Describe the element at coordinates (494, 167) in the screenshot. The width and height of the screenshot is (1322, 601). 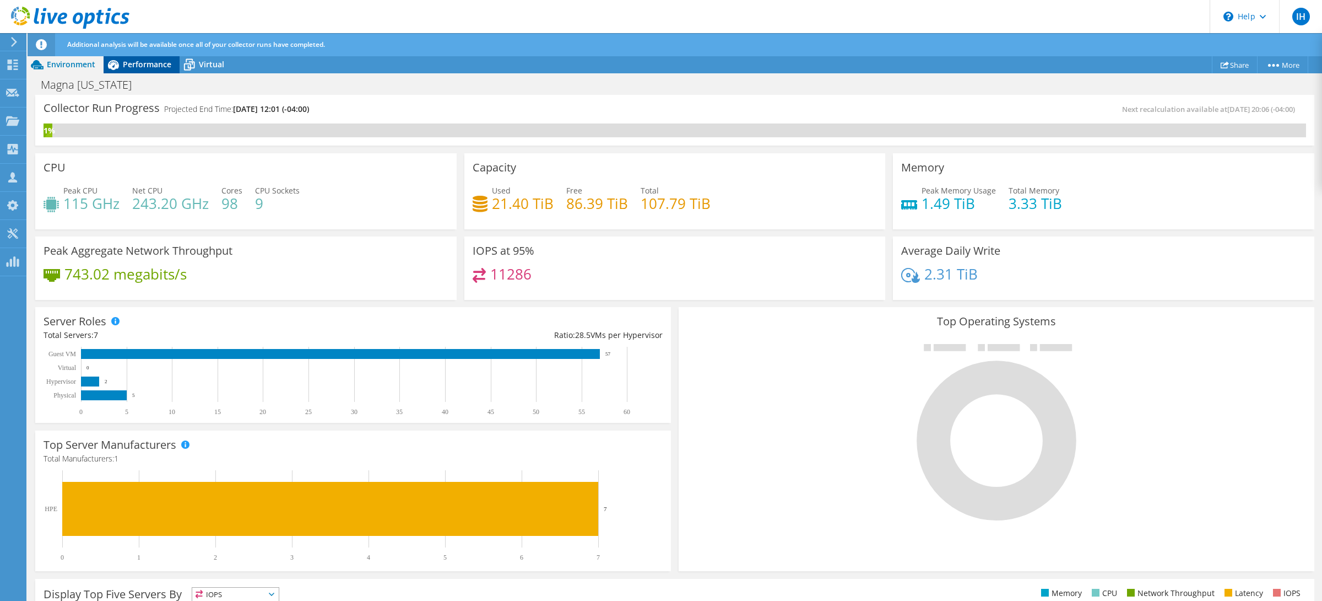
I see `h3: Capacity` at that location.